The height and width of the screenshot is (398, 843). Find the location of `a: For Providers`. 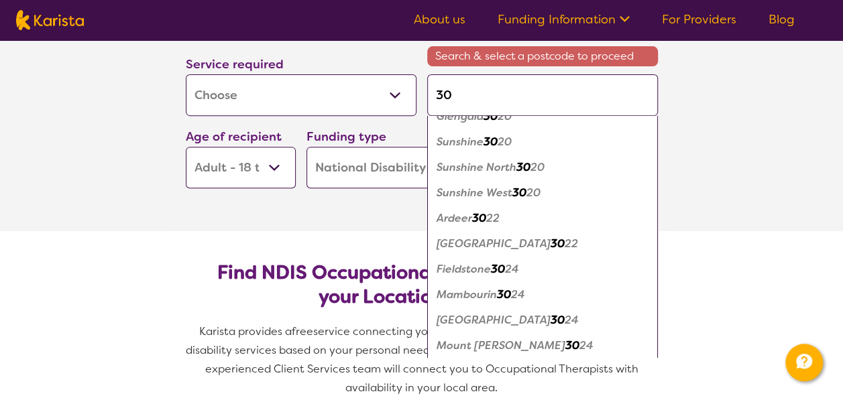

a: For Providers is located at coordinates (698, 19).